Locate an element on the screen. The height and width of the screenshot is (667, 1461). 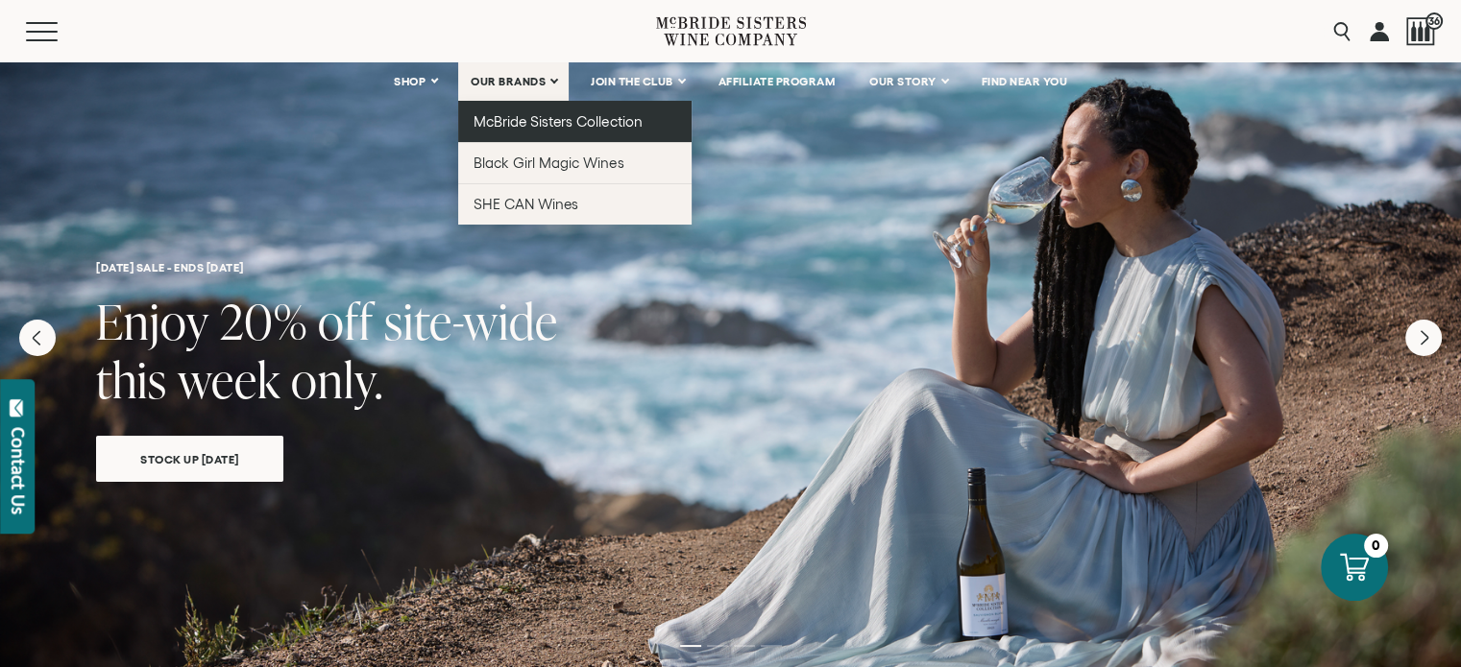
span: site-wide is located at coordinates (471, 321).